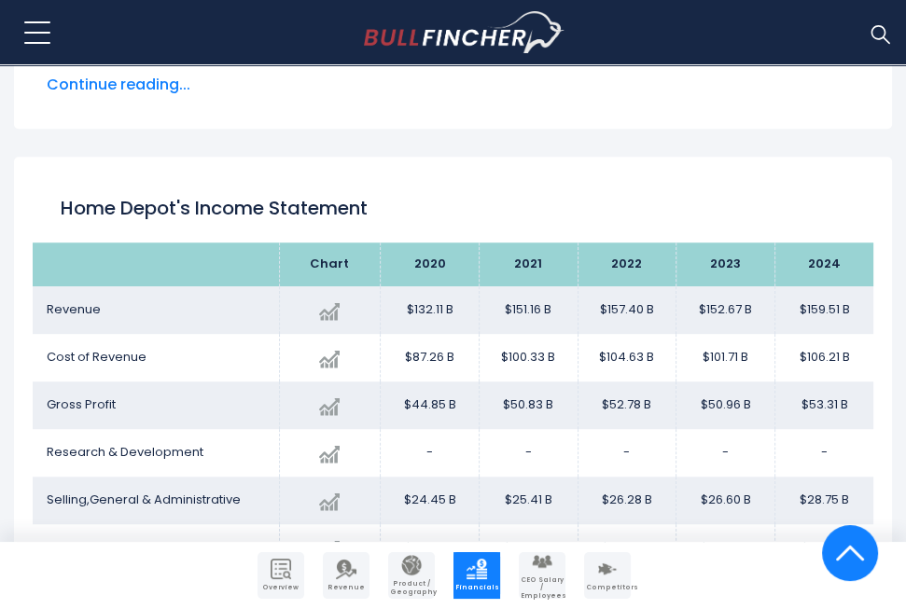 This screenshot has width=906, height=609. What do you see at coordinates (726, 547) in the screenshot?
I see `td: $29.27 B` at bounding box center [726, 547].